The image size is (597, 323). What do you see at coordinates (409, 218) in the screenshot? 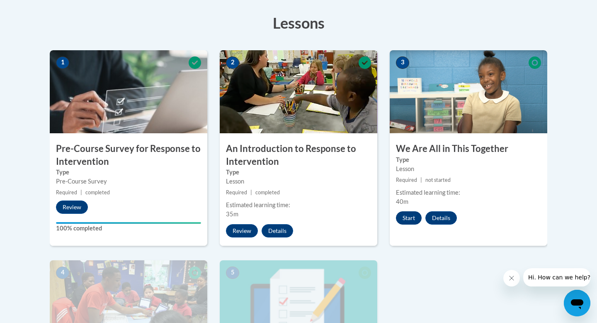
I see `button: Start` at bounding box center [409, 218].